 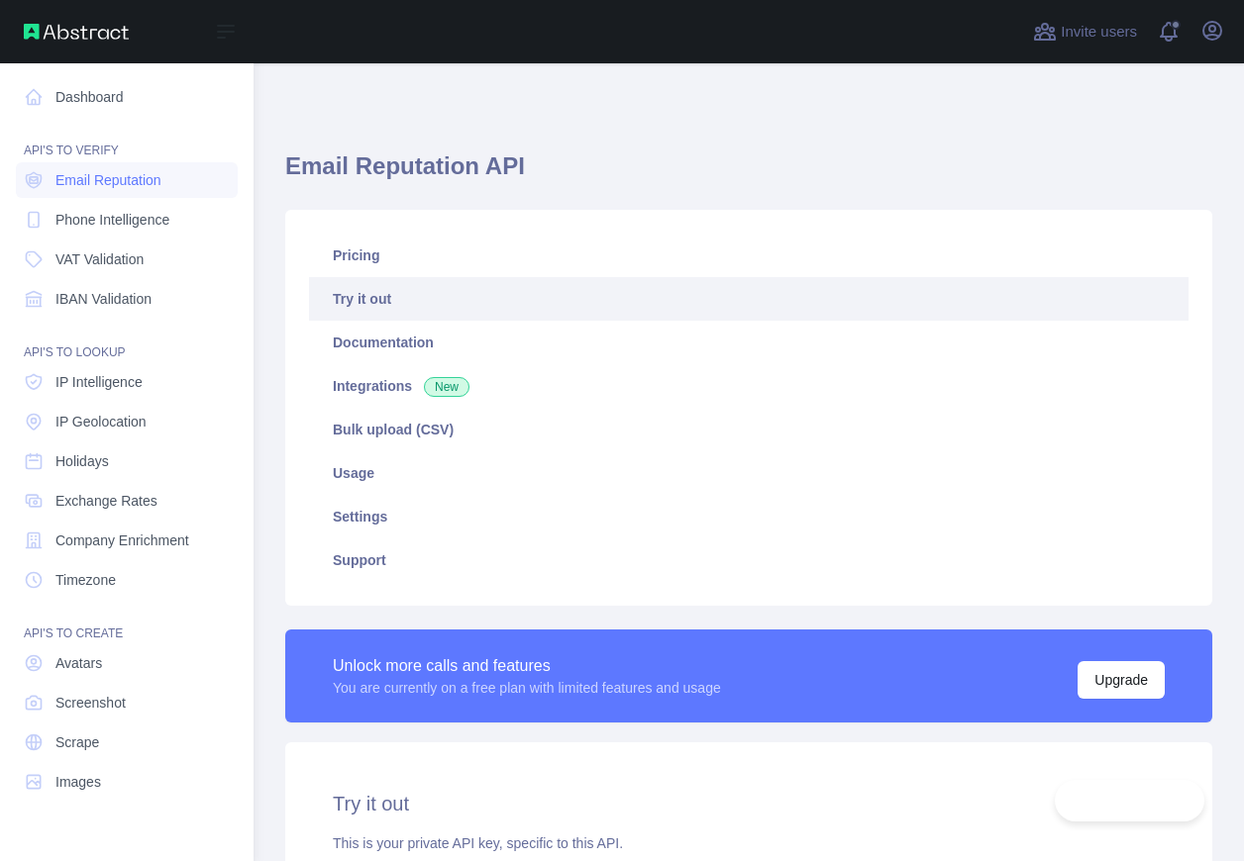 I want to click on a: Settings, so click(x=749, y=517).